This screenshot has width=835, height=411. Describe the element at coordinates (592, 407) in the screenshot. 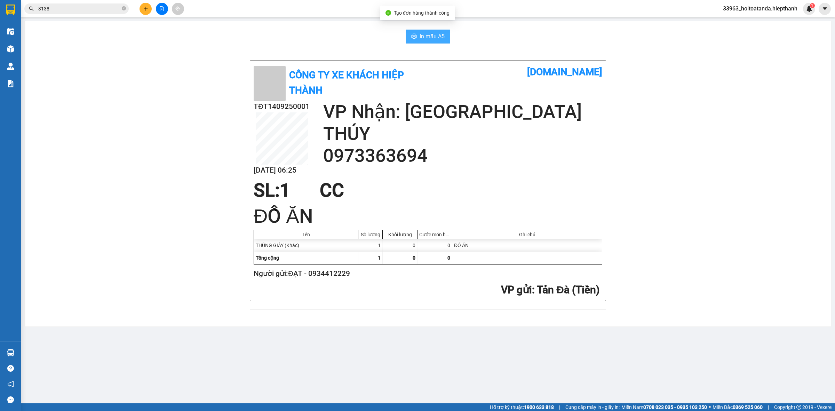

I see `span: Cung cấp máy in - giấy in:` at that location.